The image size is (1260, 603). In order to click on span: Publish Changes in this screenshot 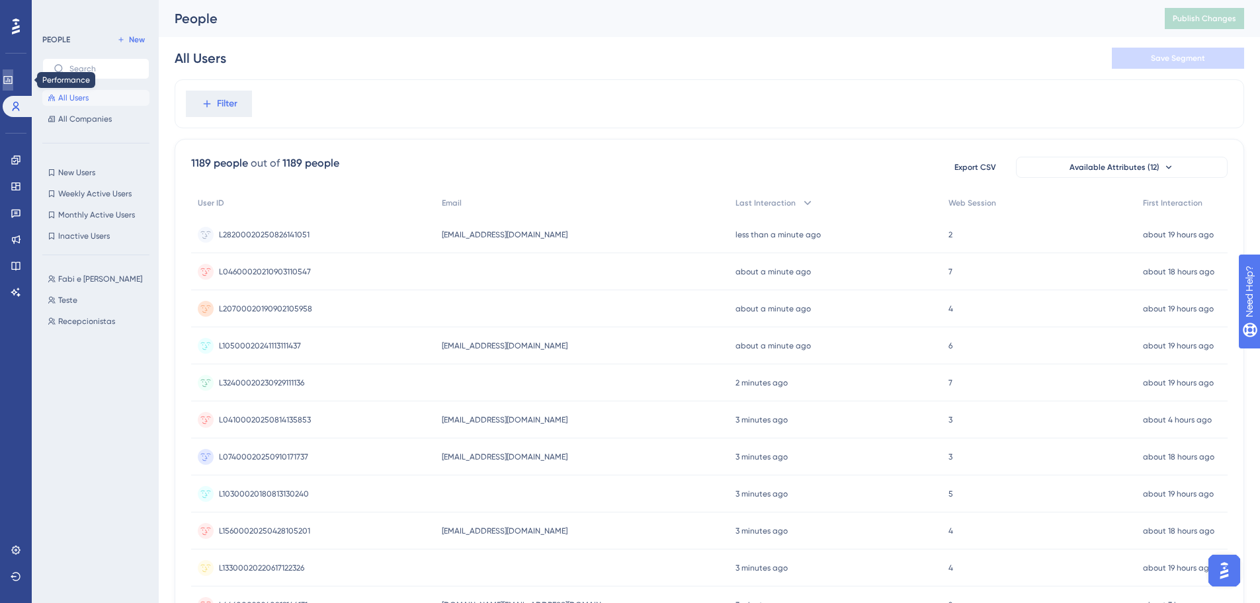, I will do `click(1205, 19)`.